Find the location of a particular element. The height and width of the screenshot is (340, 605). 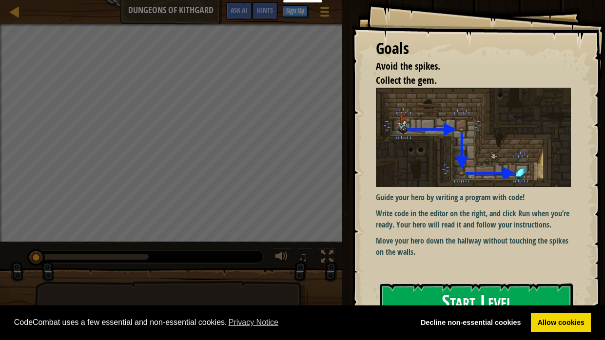

li: Avoid the spikes. is located at coordinates (466, 66).